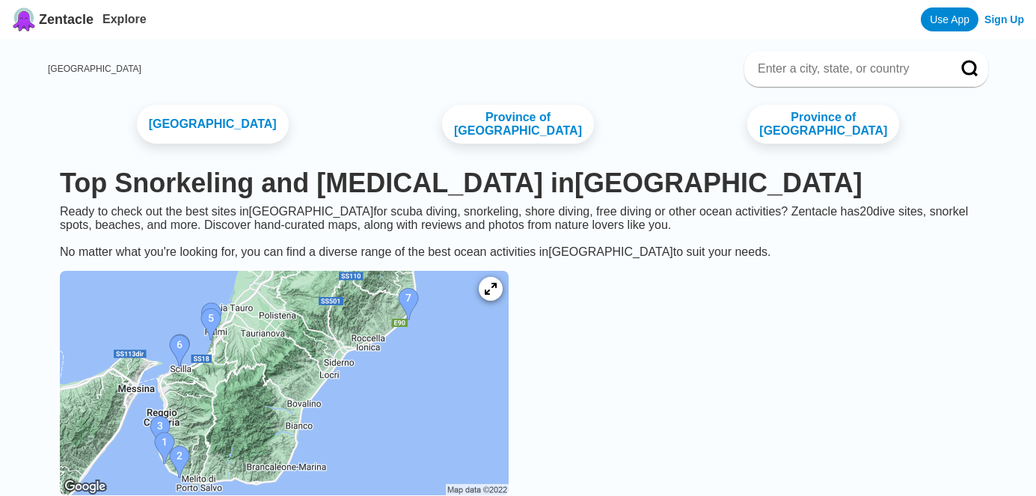 The width and height of the screenshot is (1036, 496). Describe the element at coordinates (949, 19) in the screenshot. I see `a: Use App` at that location.